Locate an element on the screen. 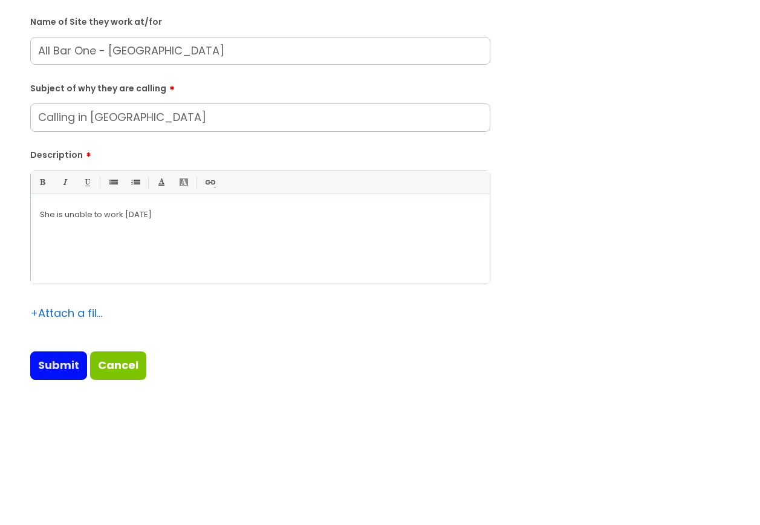 Image resolution: width=760 pixels, height=525 pixels. a: Underline(Ctrl-U) is located at coordinates (86, 182).